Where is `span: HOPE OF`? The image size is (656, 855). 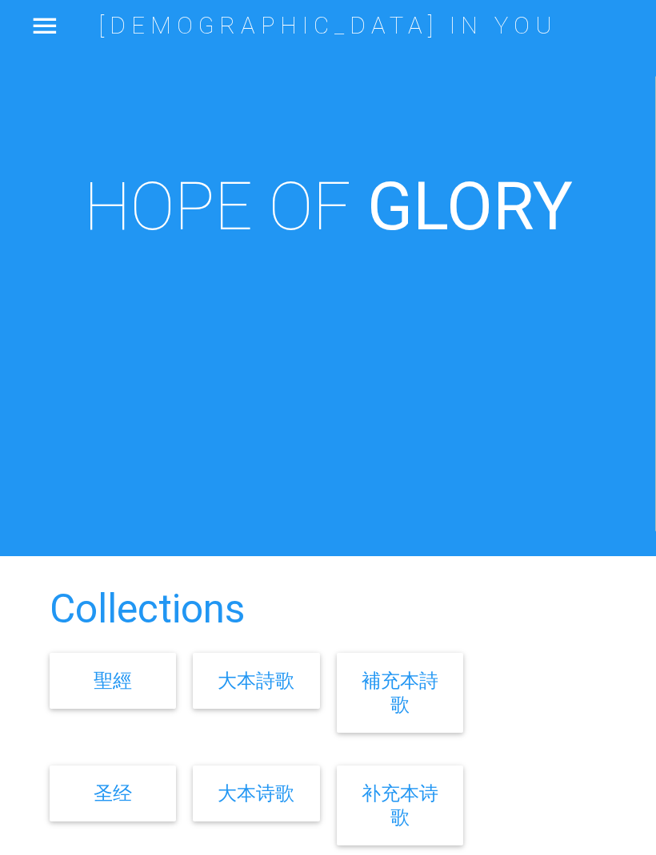
span: HOPE OF is located at coordinates (217, 205).